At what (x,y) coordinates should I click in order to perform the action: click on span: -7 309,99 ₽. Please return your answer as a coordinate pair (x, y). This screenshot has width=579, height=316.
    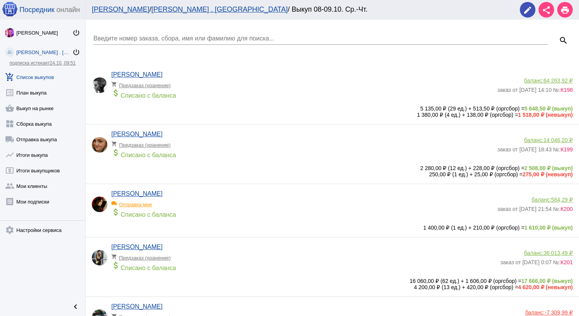
    Looking at the image, I should click on (558, 312).